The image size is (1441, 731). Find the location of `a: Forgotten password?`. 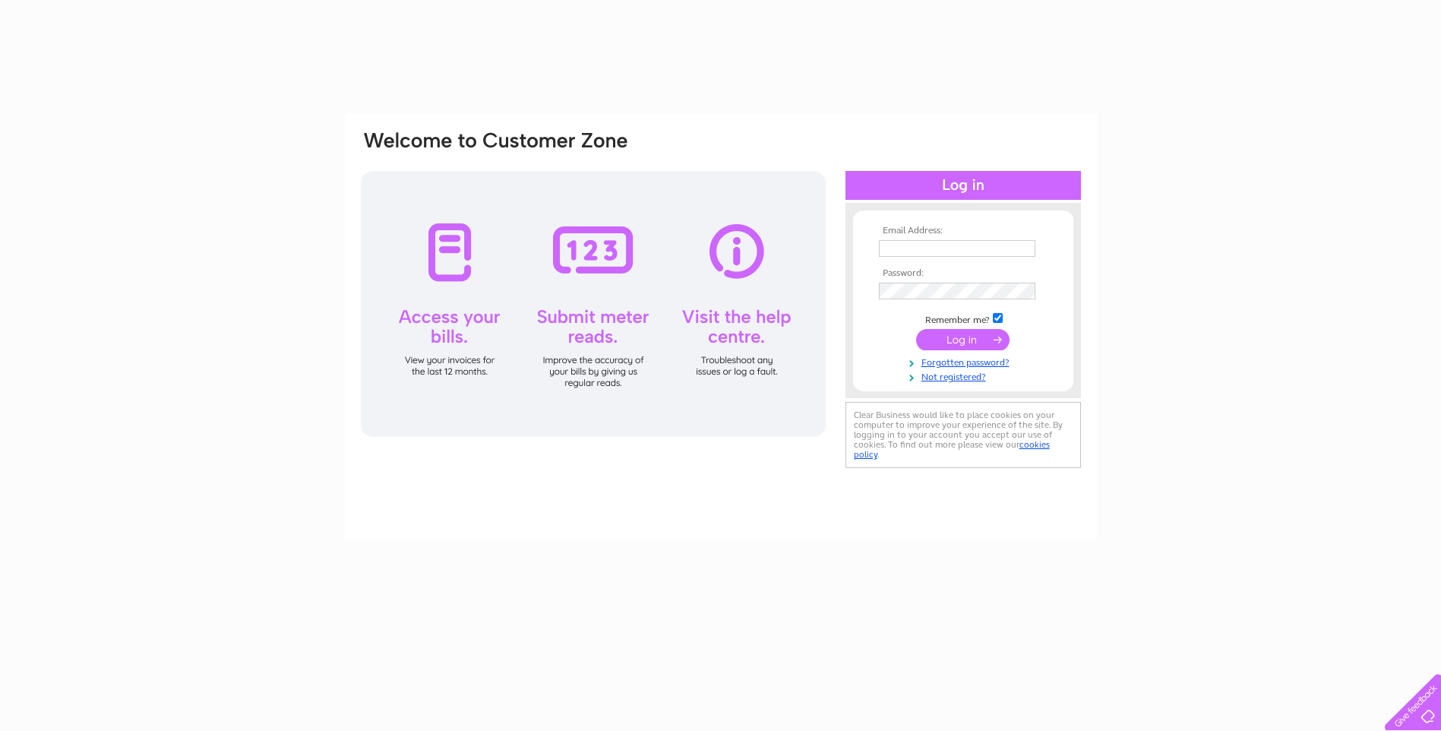

a: Forgotten password? is located at coordinates (965, 361).